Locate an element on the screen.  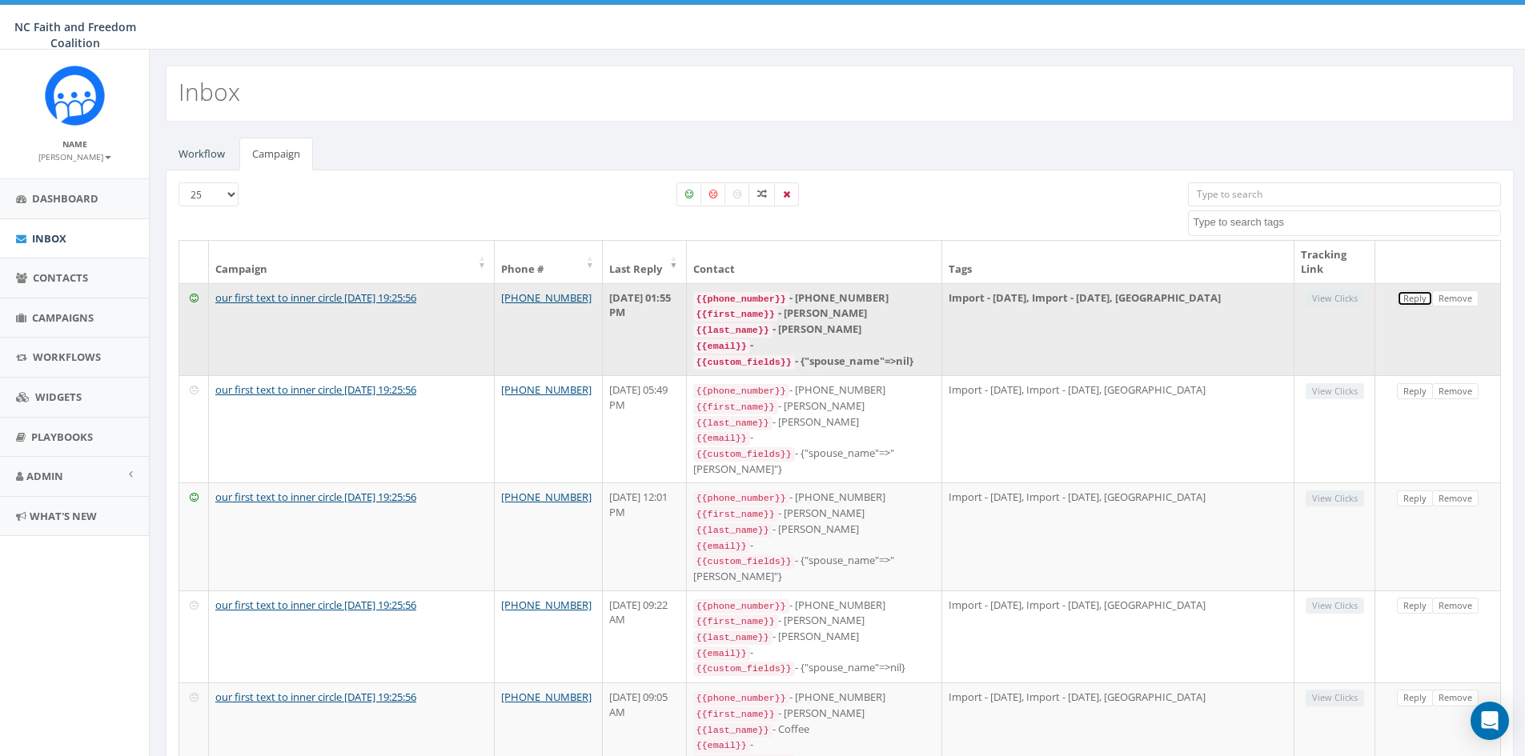
span: Campaigns is located at coordinates (62, 318).